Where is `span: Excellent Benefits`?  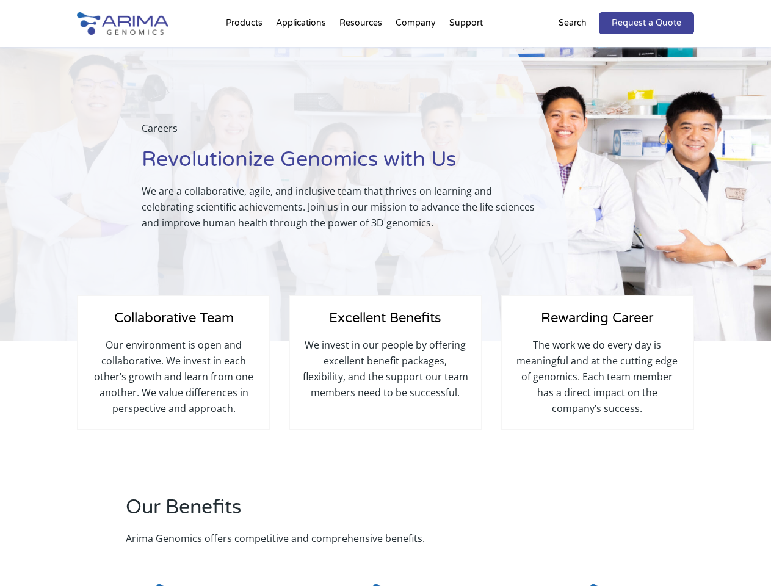 span: Excellent Benefits is located at coordinates (385, 318).